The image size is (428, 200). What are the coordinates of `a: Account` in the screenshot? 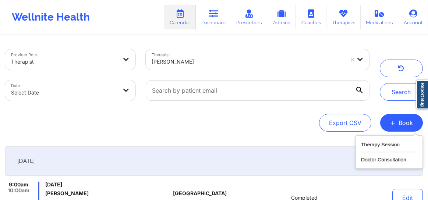 It's located at (413, 17).